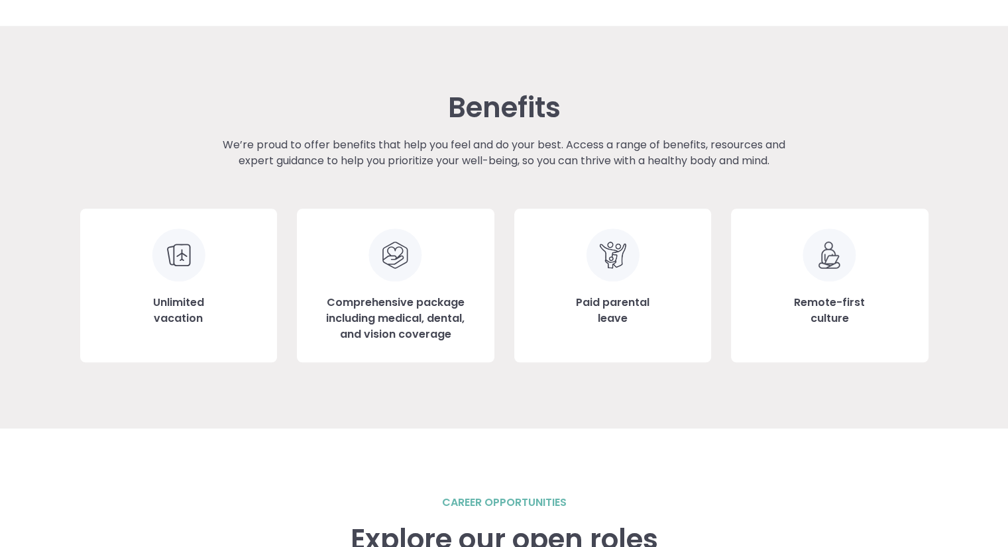 This screenshot has width=1008, height=547. What do you see at coordinates (178, 311) in the screenshot?
I see `h3: Unlimited vacation` at bounding box center [178, 311].